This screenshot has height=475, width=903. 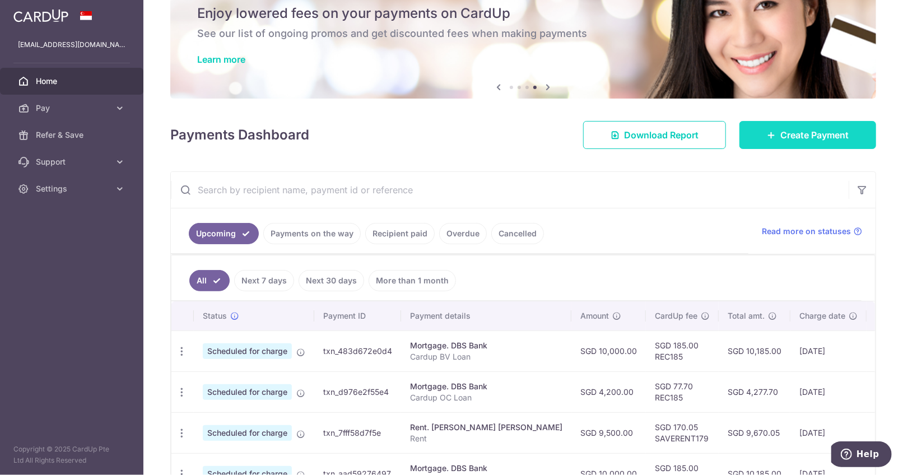 I want to click on td: txn_7fff58d7f5e, so click(x=358, y=433).